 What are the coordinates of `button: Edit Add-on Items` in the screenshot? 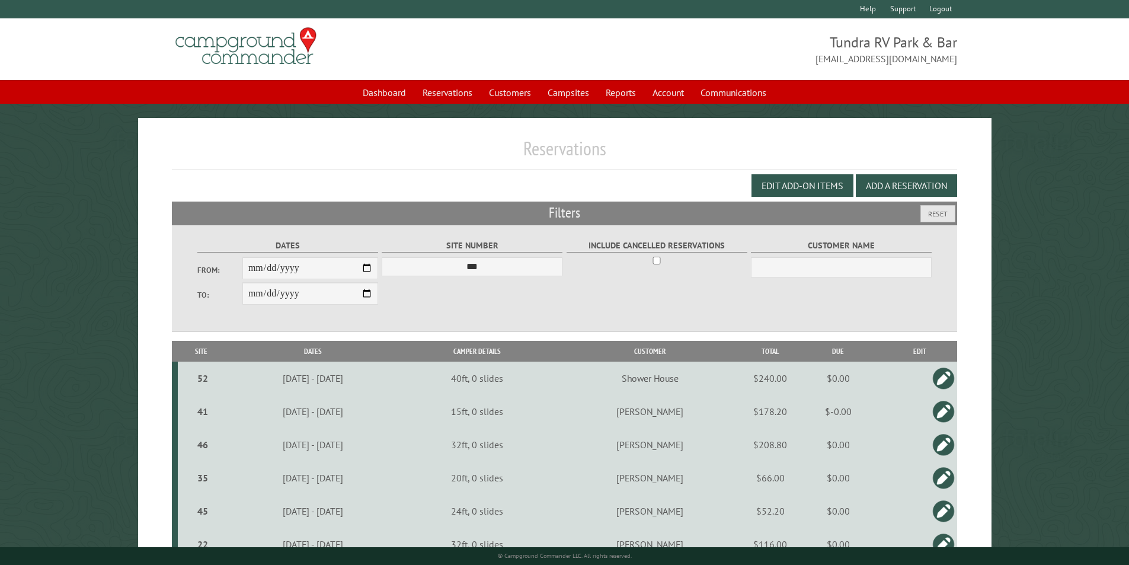 It's located at (803, 186).